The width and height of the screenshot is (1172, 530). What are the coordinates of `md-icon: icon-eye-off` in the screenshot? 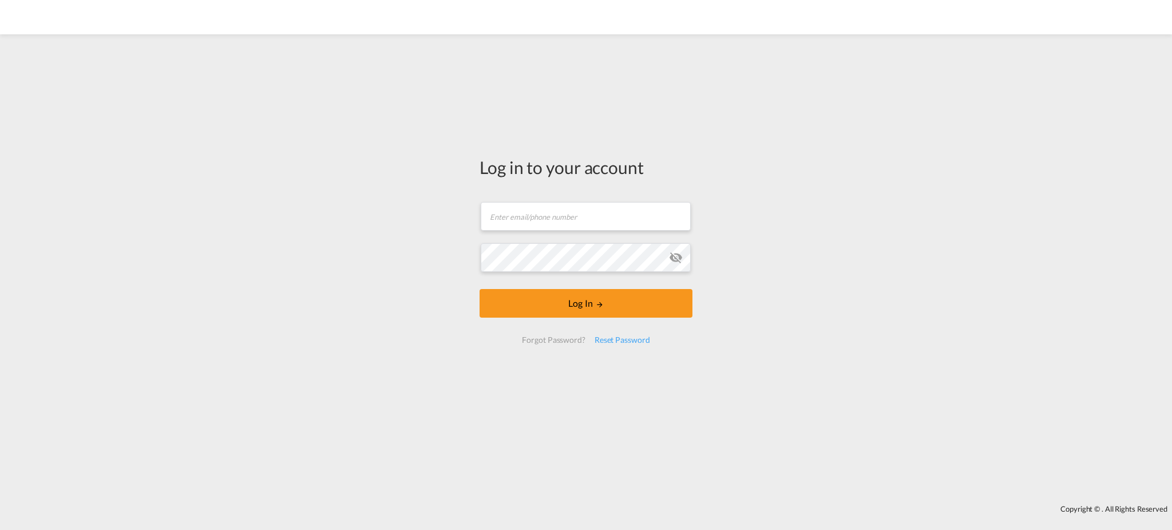 It's located at (676, 258).